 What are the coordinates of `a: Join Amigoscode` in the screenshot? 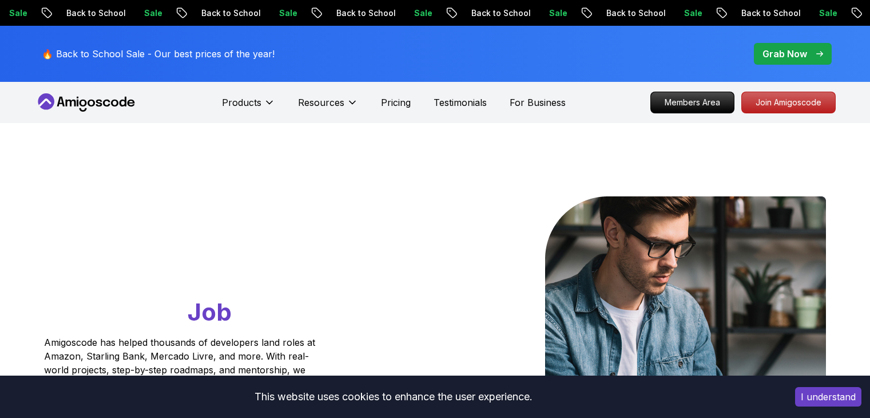 It's located at (788, 102).